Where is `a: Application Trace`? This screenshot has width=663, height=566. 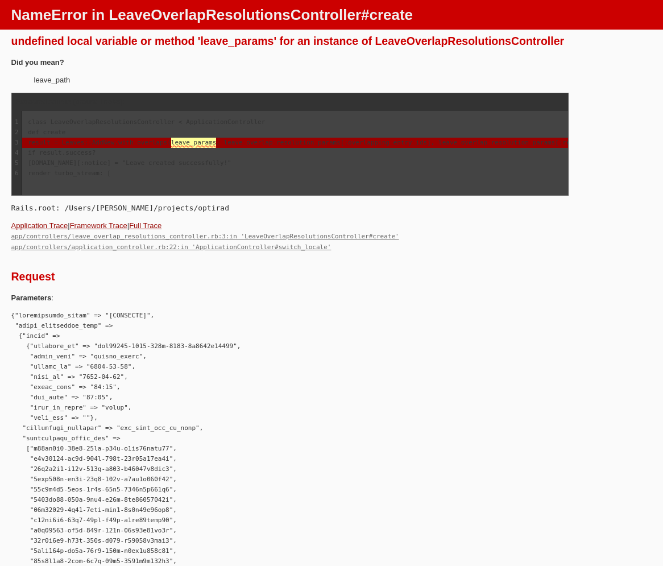 a: Application Trace is located at coordinates (40, 225).